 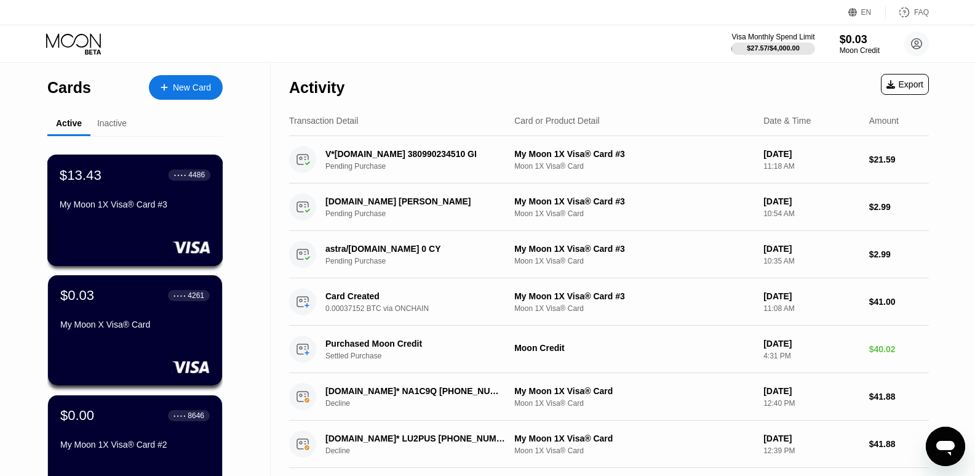 I want to click on div: Cards, so click(x=69, y=87).